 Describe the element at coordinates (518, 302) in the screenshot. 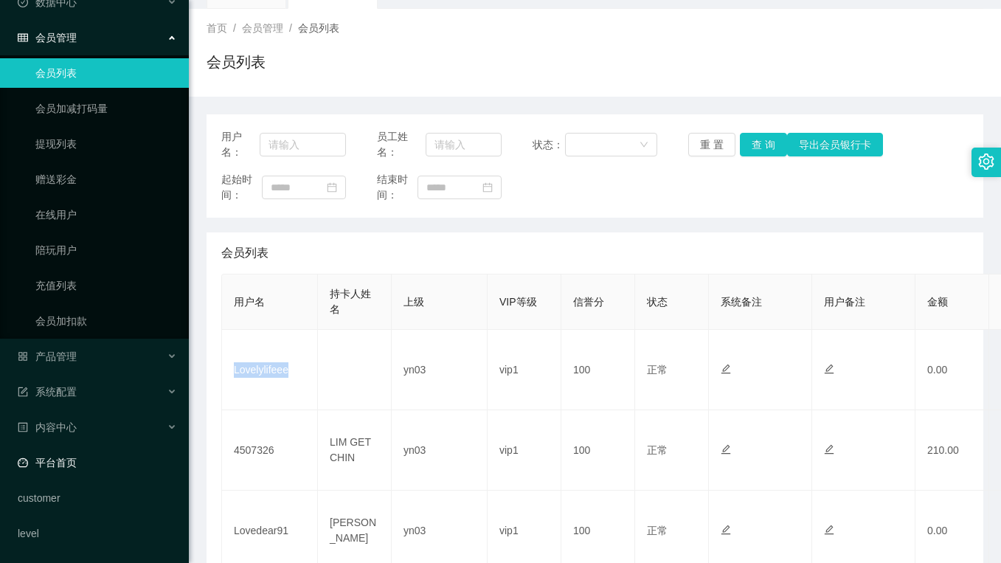

I see `span: VIP等级` at that location.